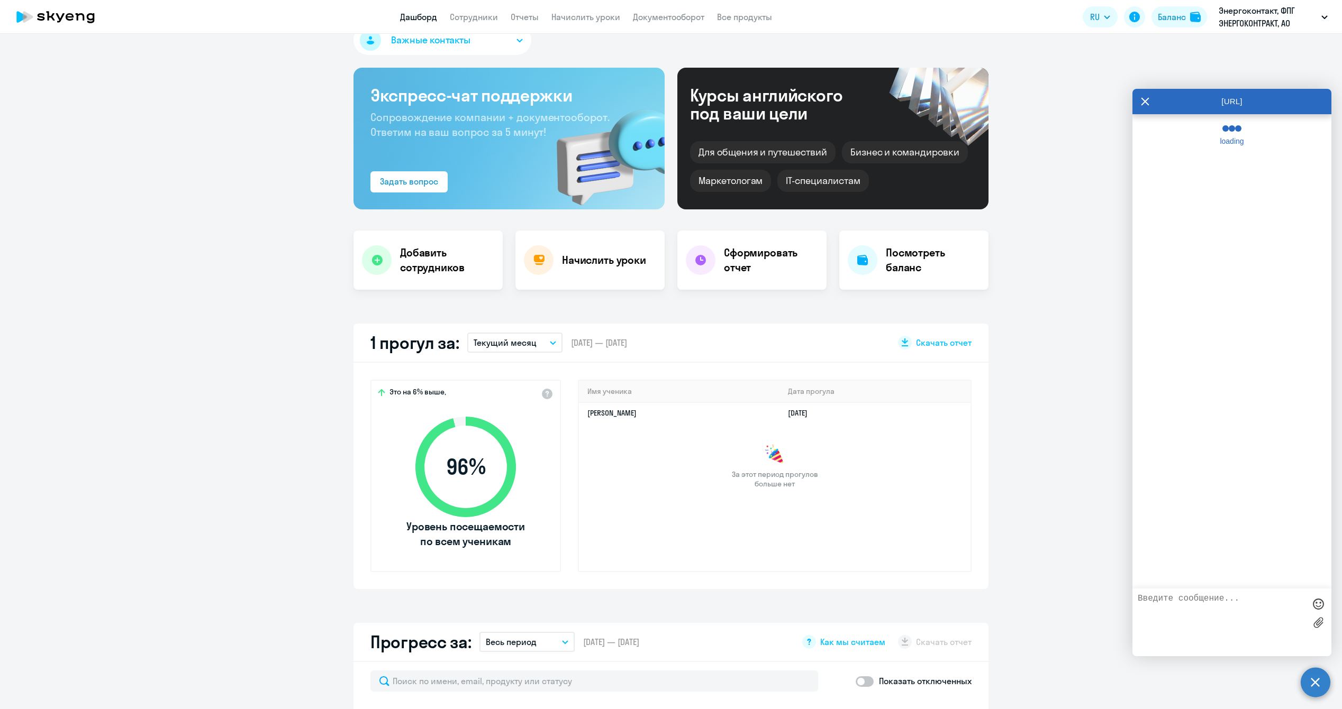  I want to click on a: Документооборот, so click(668, 17).